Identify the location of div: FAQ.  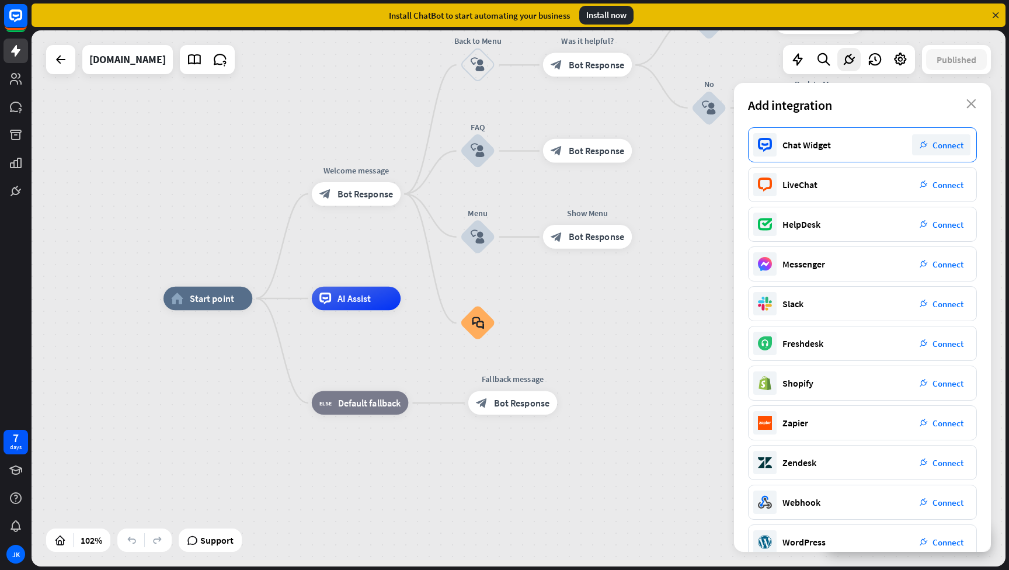
(478, 127).